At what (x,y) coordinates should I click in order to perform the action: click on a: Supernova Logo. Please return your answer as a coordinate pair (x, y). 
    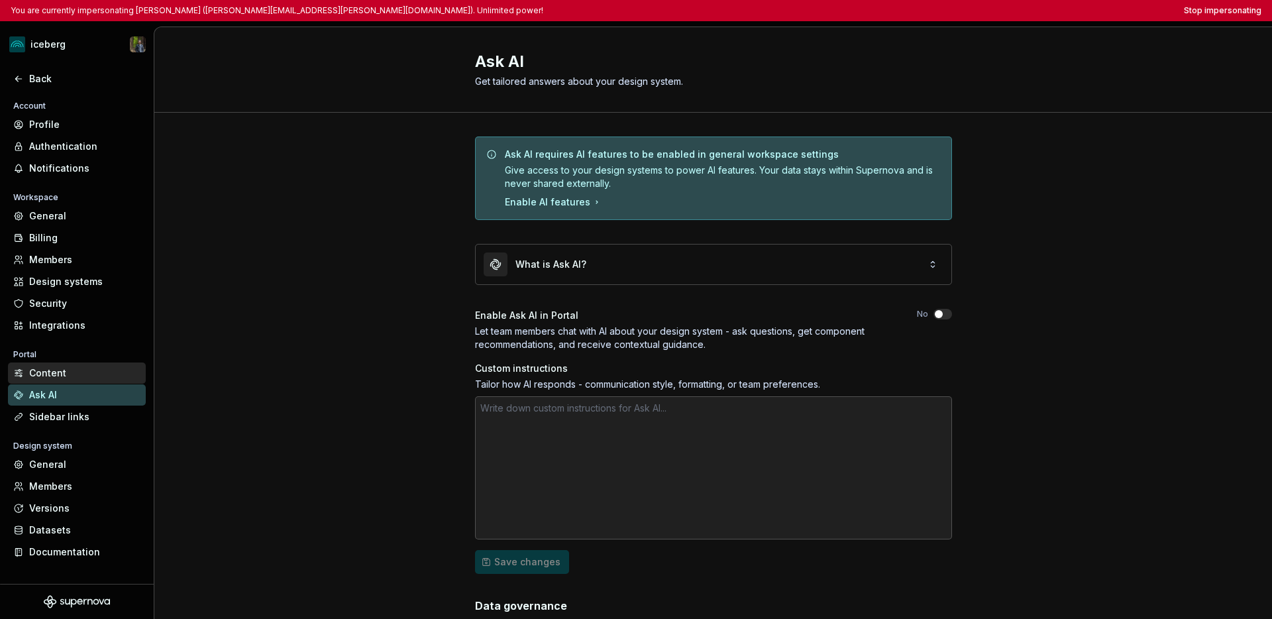
    Looking at the image, I should click on (77, 602).